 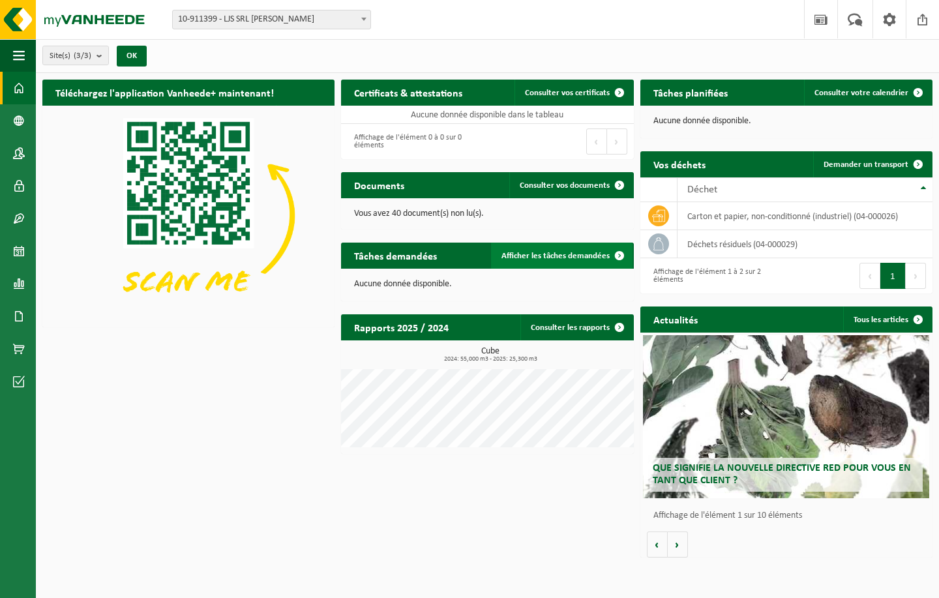 What do you see at coordinates (487, 115) in the screenshot?
I see `td: Aucune donnée disponible dans le tableau` at bounding box center [487, 115].